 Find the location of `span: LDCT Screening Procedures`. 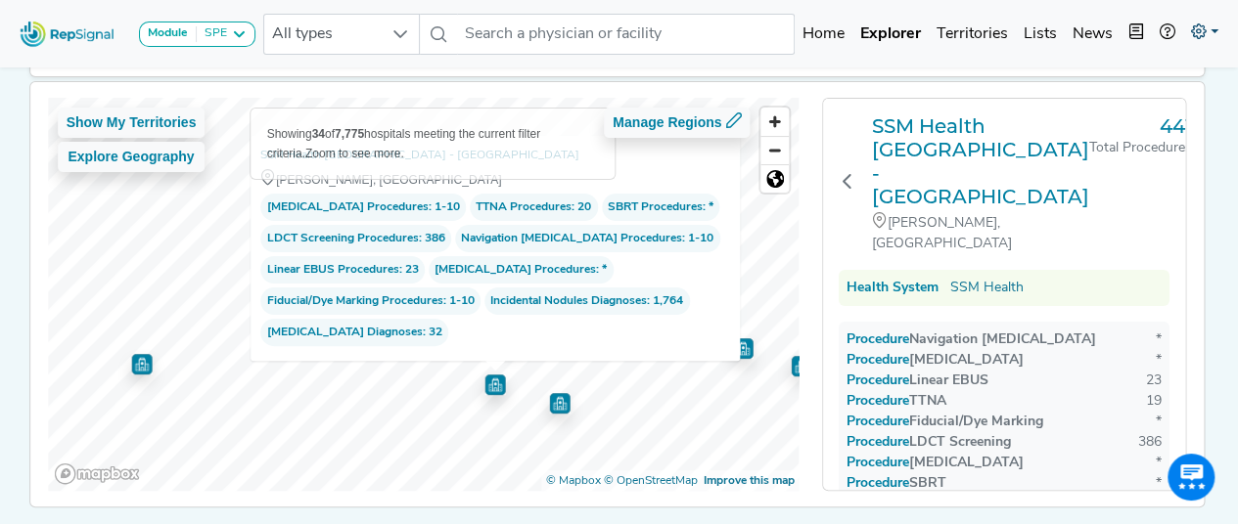

span: LDCT Screening Procedures is located at coordinates (341, 239).